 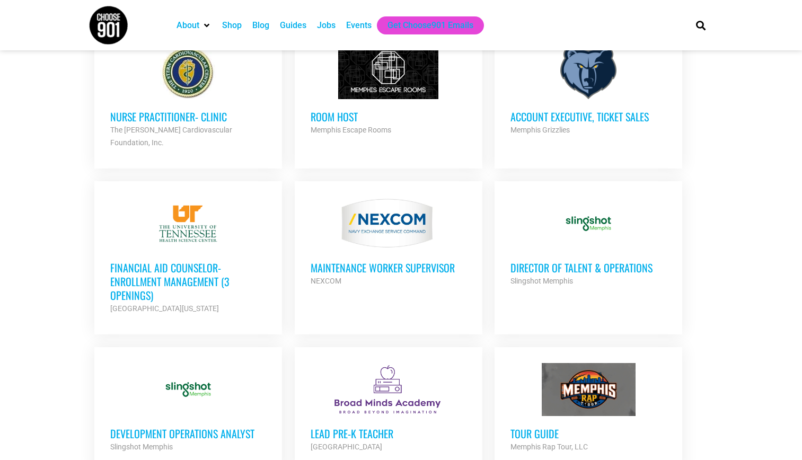 What do you see at coordinates (326, 25) in the screenshot?
I see `div: Jobs` at bounding box center [326, 25].